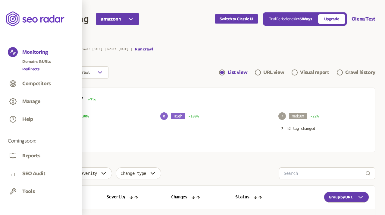 The image size is (385, 215). I want to click on a: List view, so click(233, 72).